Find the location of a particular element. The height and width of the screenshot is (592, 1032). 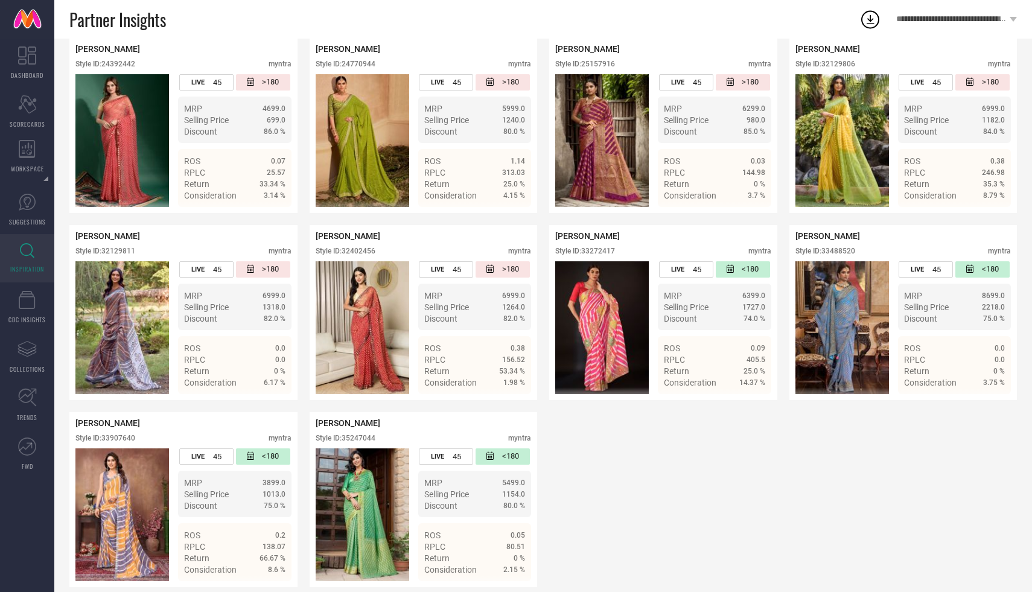

span: 5499.0 is located at coordinates (514, 483).